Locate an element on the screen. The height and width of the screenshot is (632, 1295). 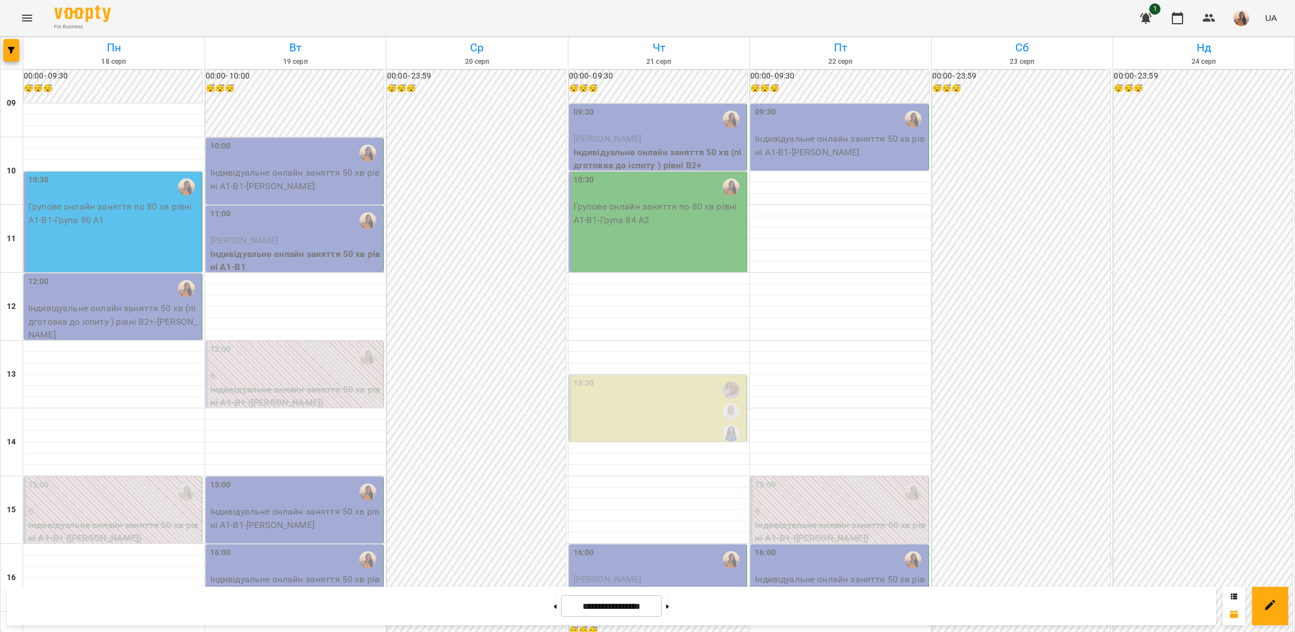
label: 10:00 is located at coordinates (220, 146).